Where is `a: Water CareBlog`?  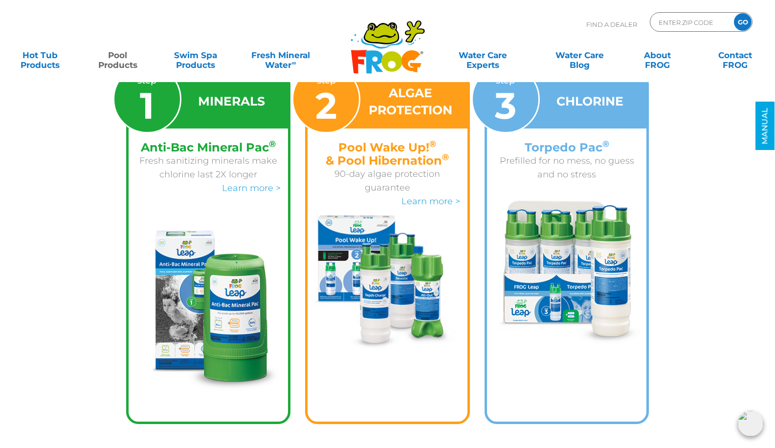 a: Water CareBlog is located at coordinates (580, 55).